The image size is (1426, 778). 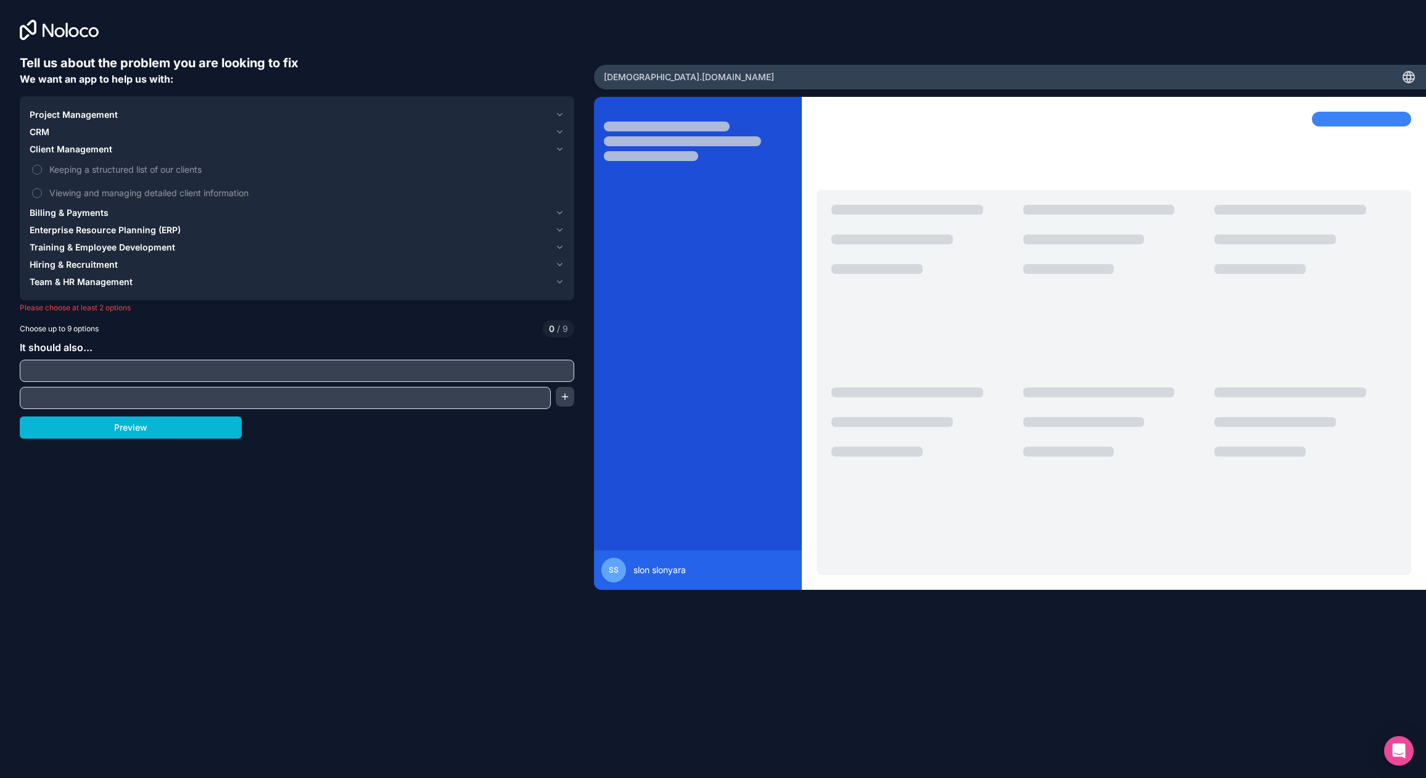 What do you see at coordinates (305, 192) in the screenshot?
I see `span: Viewing and managing detailed client information` at bounding box center [305, 192].